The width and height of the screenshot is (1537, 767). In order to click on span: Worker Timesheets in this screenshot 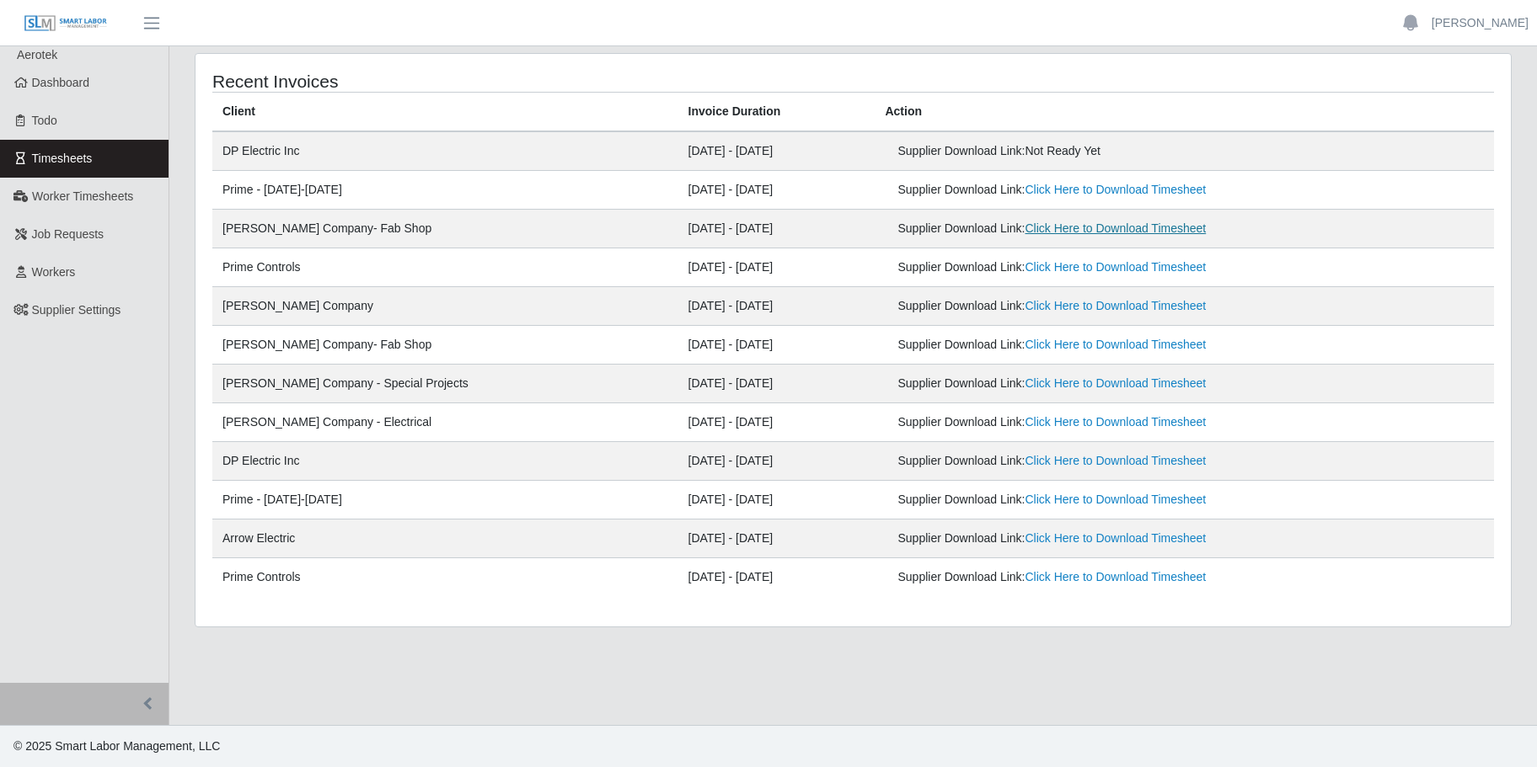, I will do `click(83, 196)`.